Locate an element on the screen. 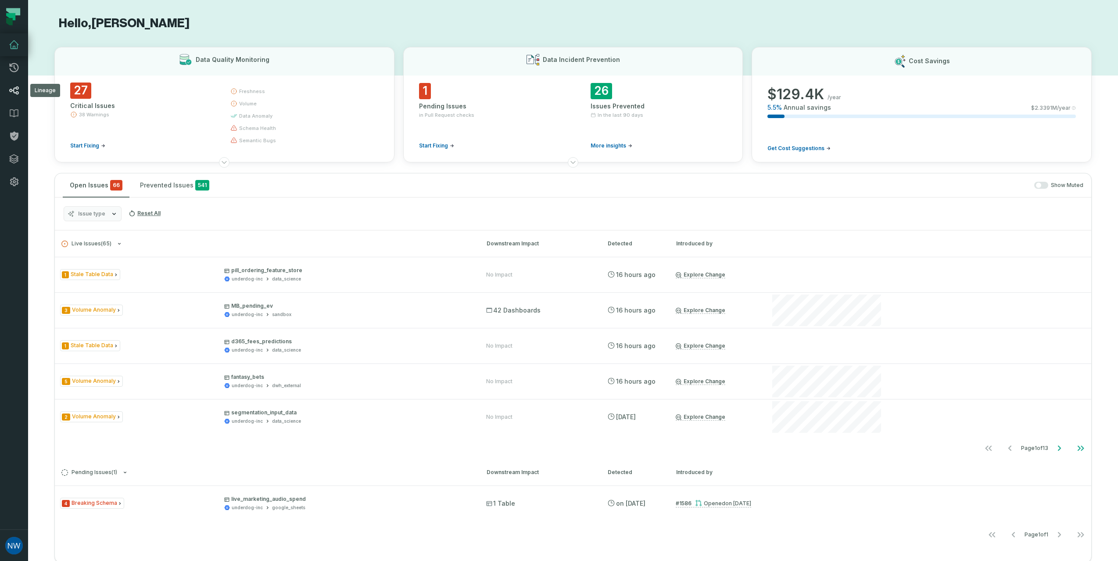 Image resolution: width=1118 pixels, height=561 pixels. ul: Page 1 of 1 is located at coordinates (1036, 534).